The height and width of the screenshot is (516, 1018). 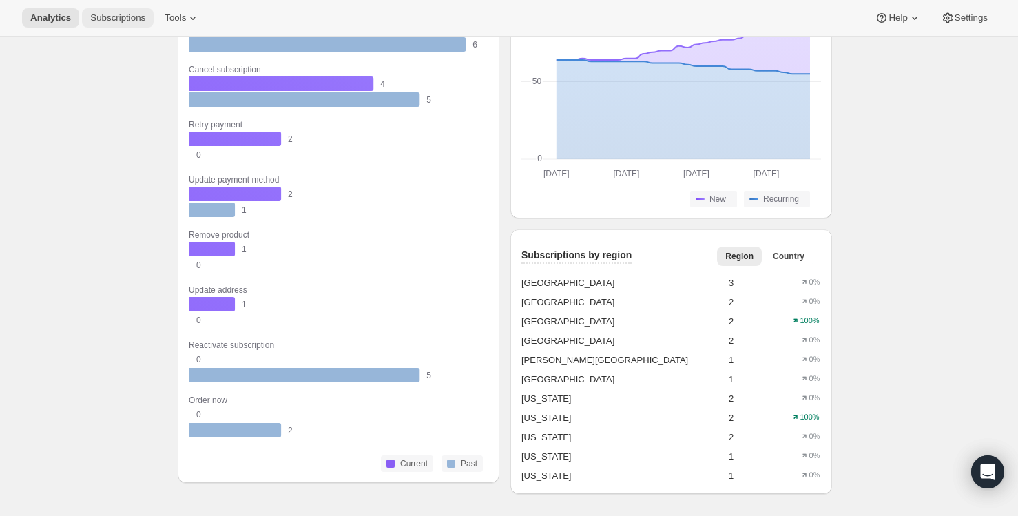 What do you see at coordinates (214, 400) in the screenshot?
I see `div: Order now` at bounding box center [214, 400].